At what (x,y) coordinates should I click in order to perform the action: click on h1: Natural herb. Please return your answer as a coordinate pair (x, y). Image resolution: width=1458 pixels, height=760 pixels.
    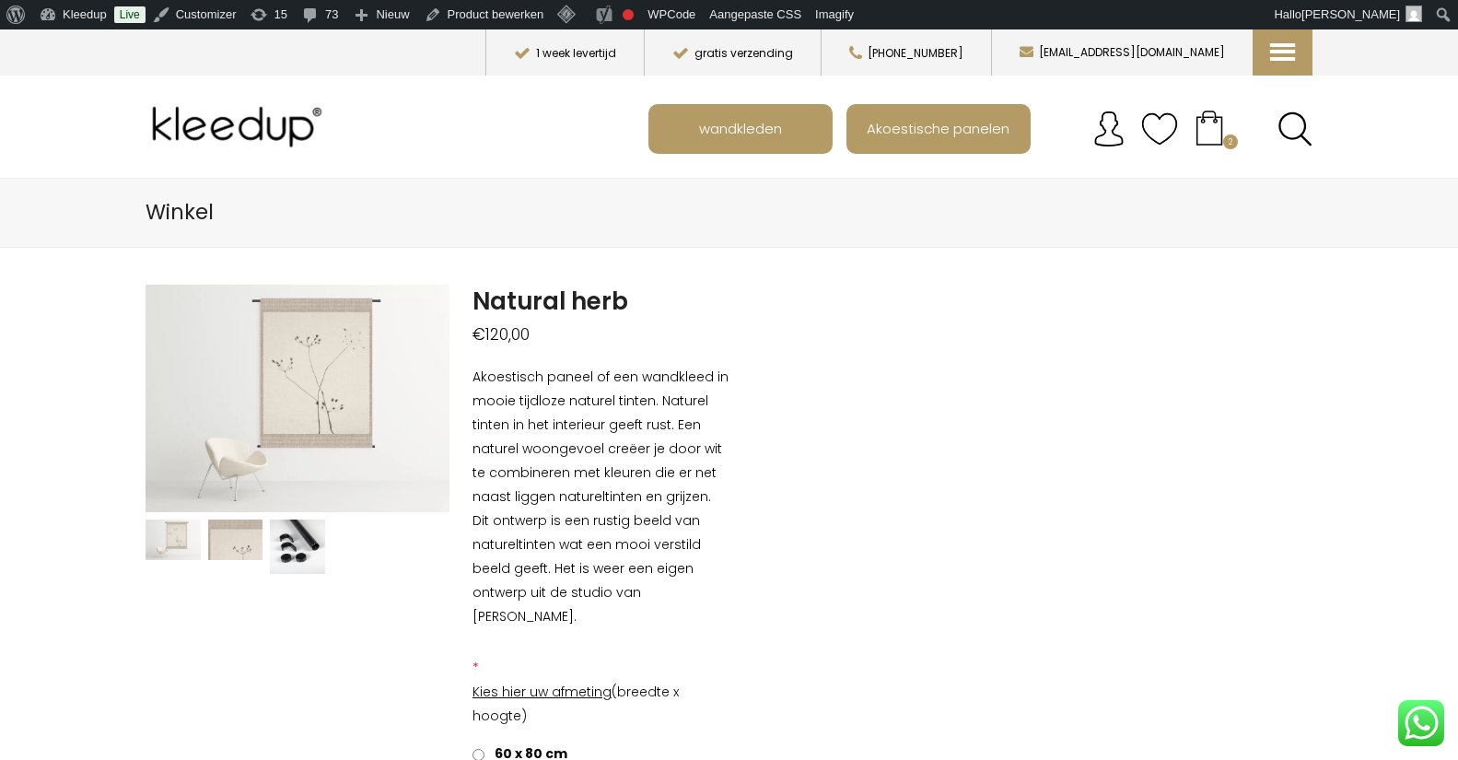
    Looking at the image, I should click on (600, 301).